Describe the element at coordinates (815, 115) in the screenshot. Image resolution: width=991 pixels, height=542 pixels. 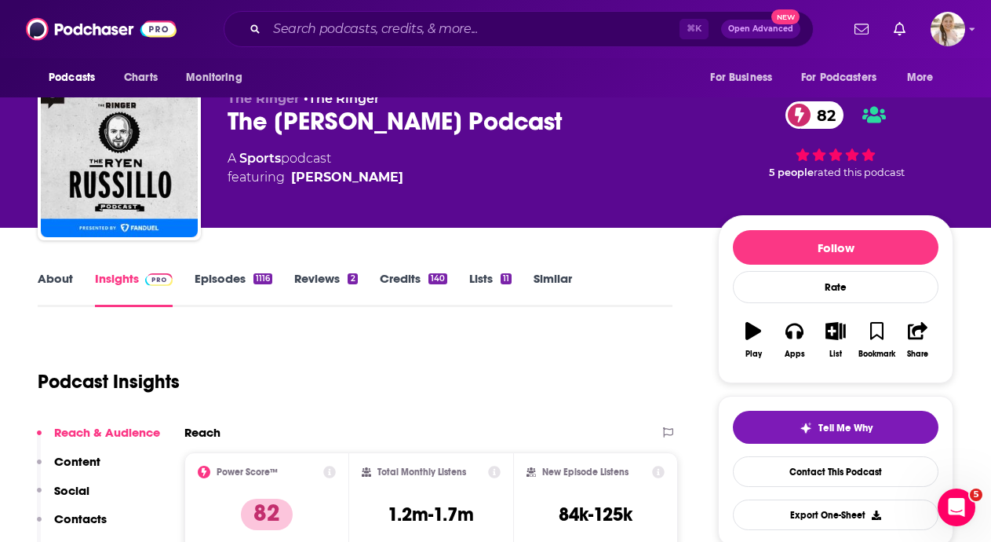
I see `a: 82` at that location.